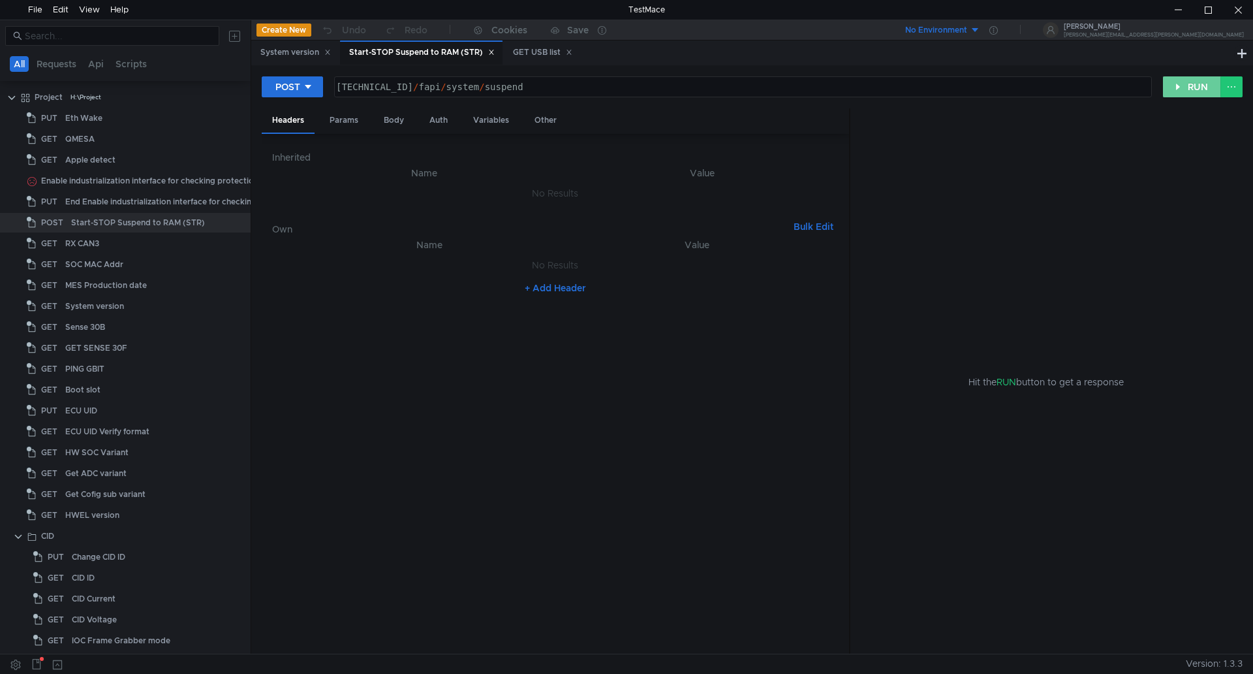 This screenshot has width=1253, height=674. Describe the element at coordinates (118, 36) in the screenshot. I see `input: Search...` at that location.